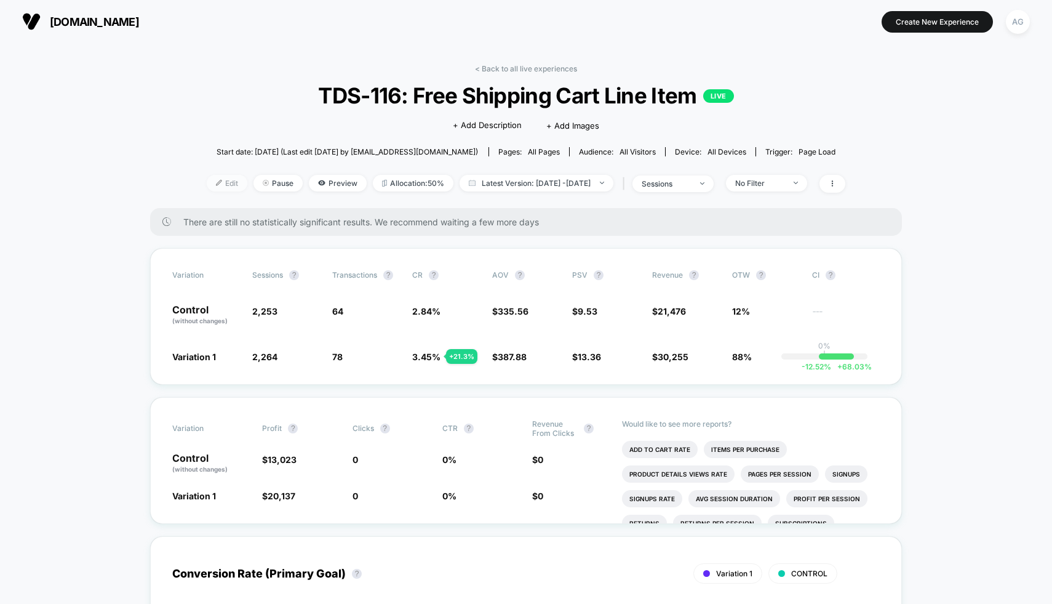 The width and height of the screenshot is (1052, 604). Describe the element at coordinates (710, 151) in the screenshot. I see `span: Device:` at that location.